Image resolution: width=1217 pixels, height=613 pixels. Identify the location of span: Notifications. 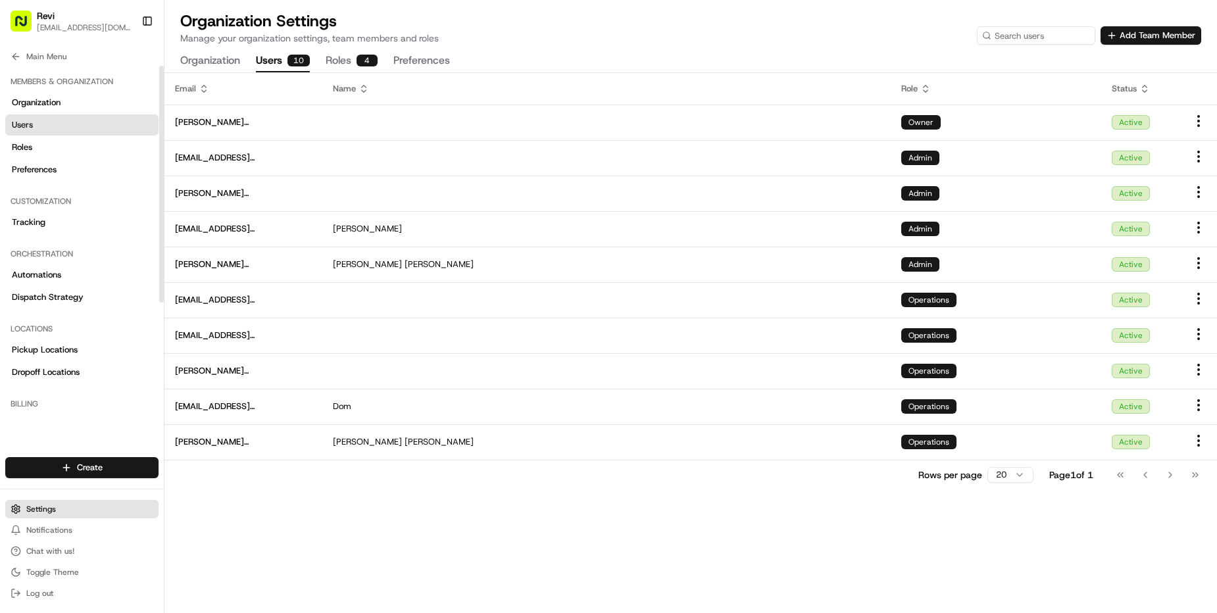
(49, 530).